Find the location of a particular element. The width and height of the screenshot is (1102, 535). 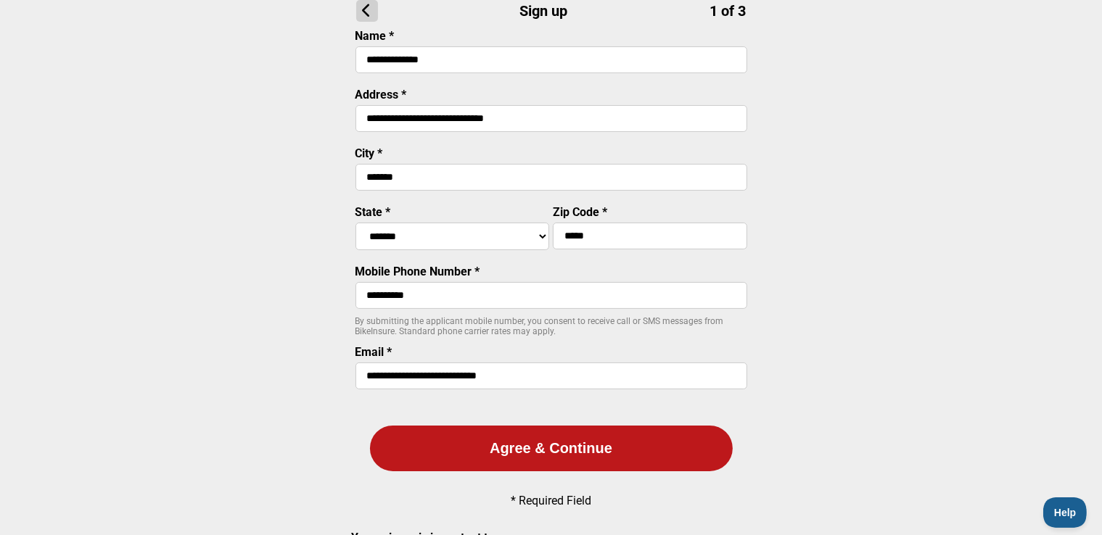

label: State * is located at coordinates (373, 212).